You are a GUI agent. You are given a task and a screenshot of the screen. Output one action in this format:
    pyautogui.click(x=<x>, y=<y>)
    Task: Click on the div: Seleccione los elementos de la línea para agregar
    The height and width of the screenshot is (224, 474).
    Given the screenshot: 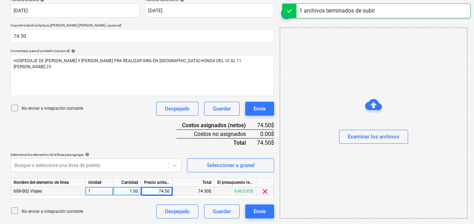 What is the action you would take?
    pyautogui.click(x=96, y=154)
    